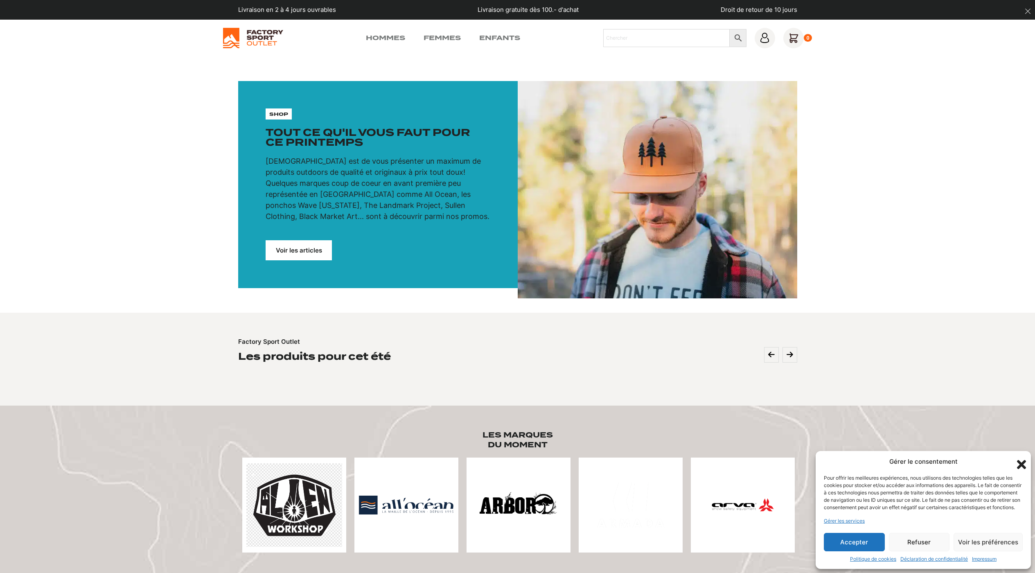 The image size is (1035, 573). I want to click on button: dismiss, so click(1028, 11).